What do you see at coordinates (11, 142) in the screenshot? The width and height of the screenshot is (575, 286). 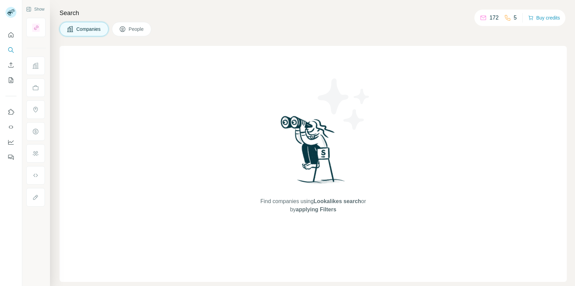 I see `button: Dashboard` at bounding box center [11, 142].